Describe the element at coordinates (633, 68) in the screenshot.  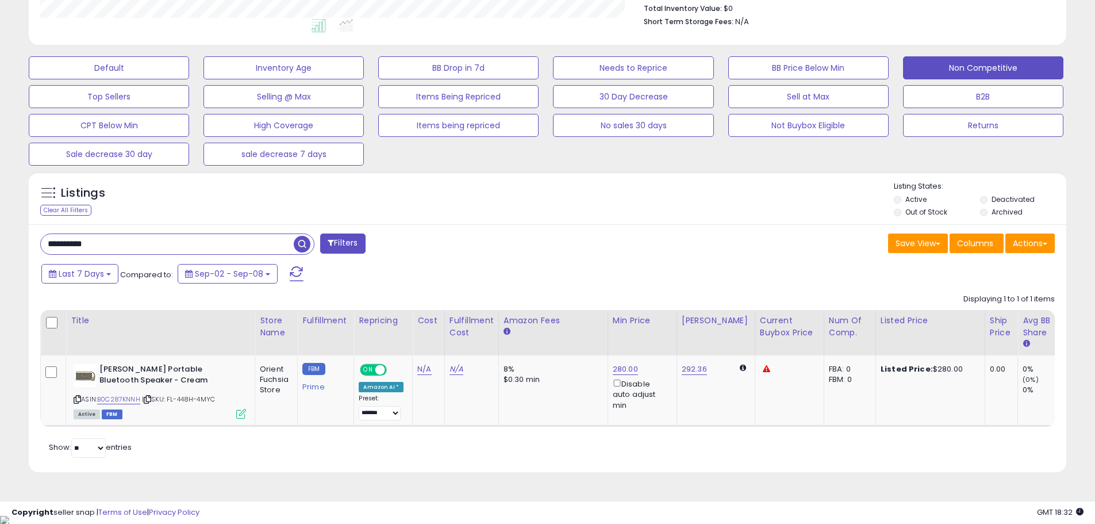
I see `button: Needs to Reprice` at that location.